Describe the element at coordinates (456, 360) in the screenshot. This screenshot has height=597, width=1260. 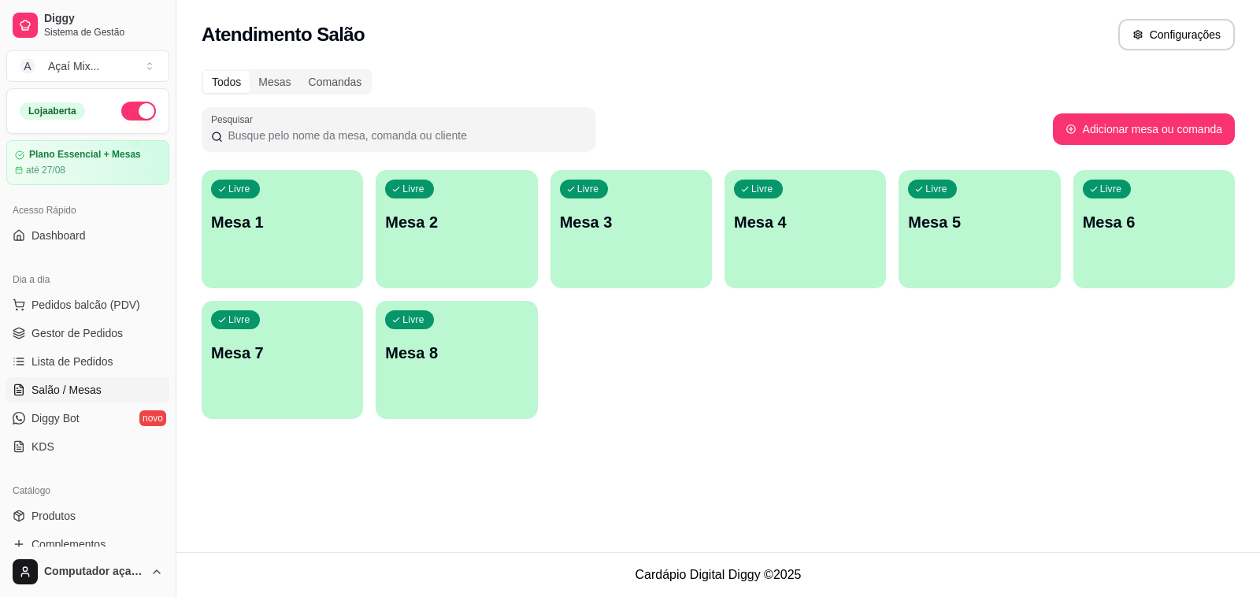
I see `button: LivreMesa 8` at that location.